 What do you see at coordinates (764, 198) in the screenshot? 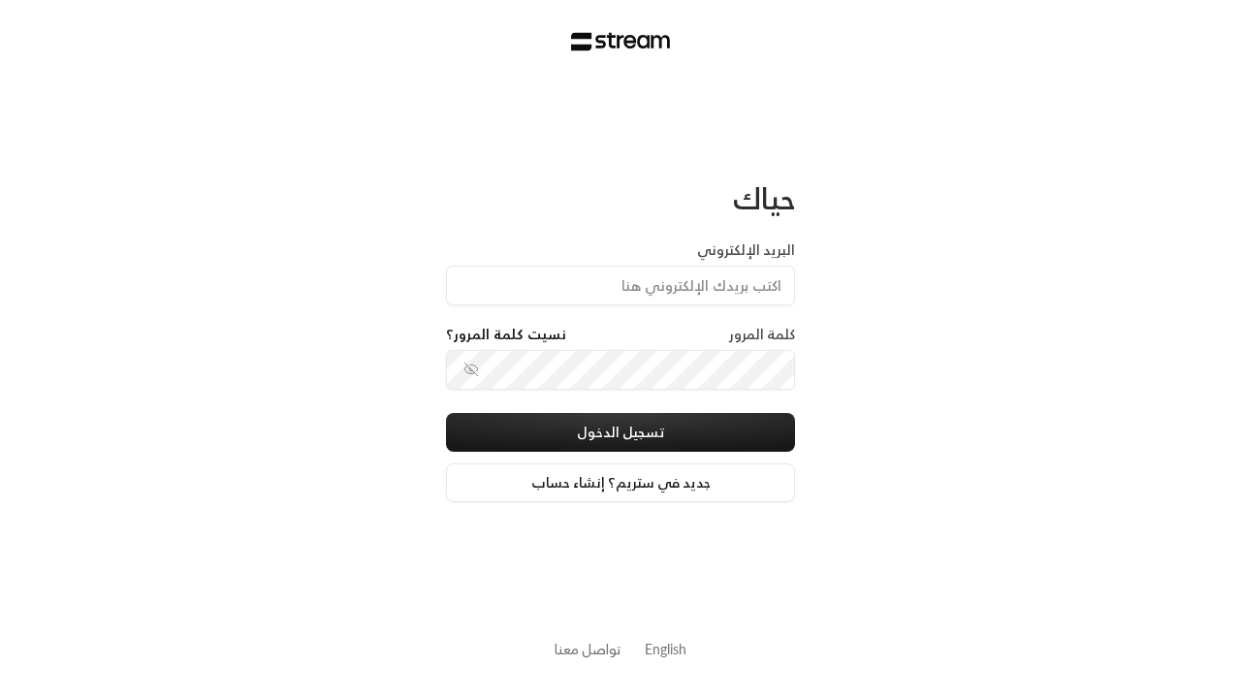
I see `span: حياك` at bounding box center [764, 198].